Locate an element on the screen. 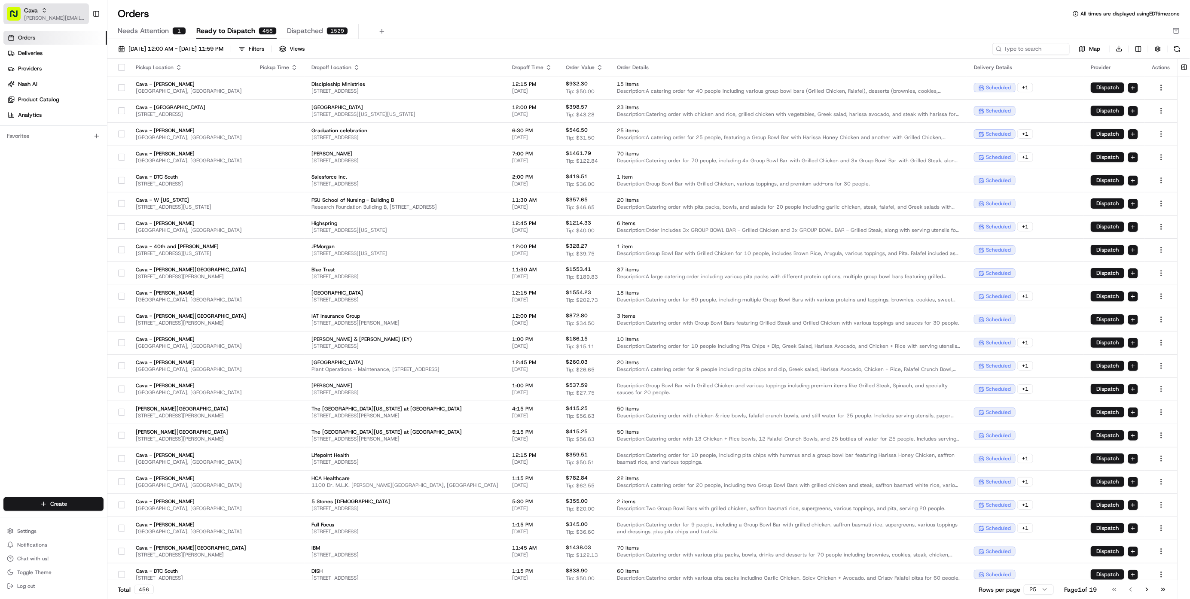 The image size is (1190, 599). span: Description: Group Bowl Bar with Grilled Chicken, various toppings, and premium add-ons for 30 pe... is located at coordinates (788, 184).